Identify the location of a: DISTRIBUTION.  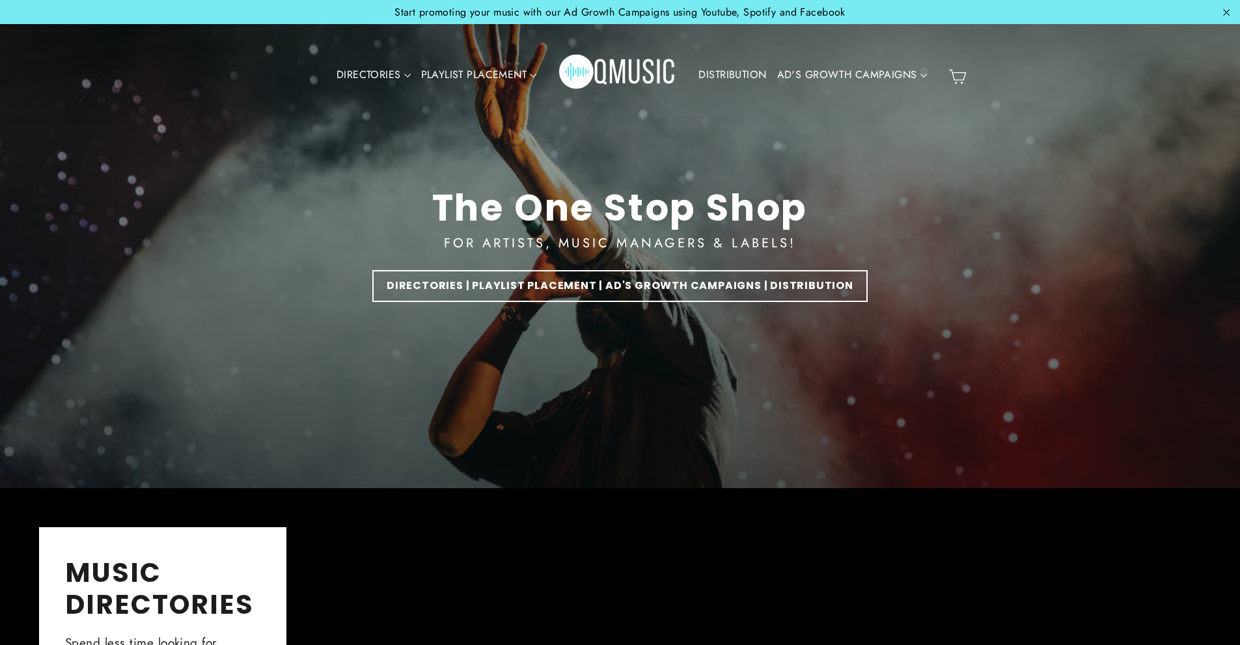
(732, 75).